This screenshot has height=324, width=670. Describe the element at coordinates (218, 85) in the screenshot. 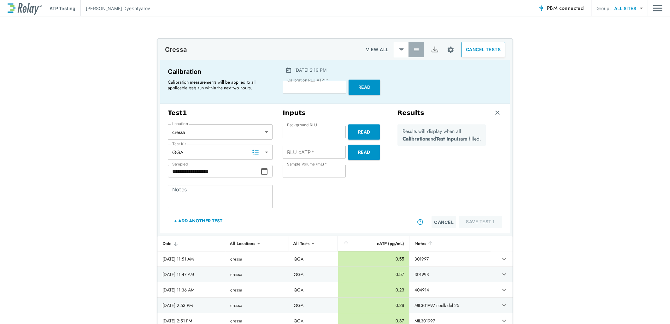

I see `p: Calibration measurements will be applied to all applicable tests run within the next two hours.` at that location.